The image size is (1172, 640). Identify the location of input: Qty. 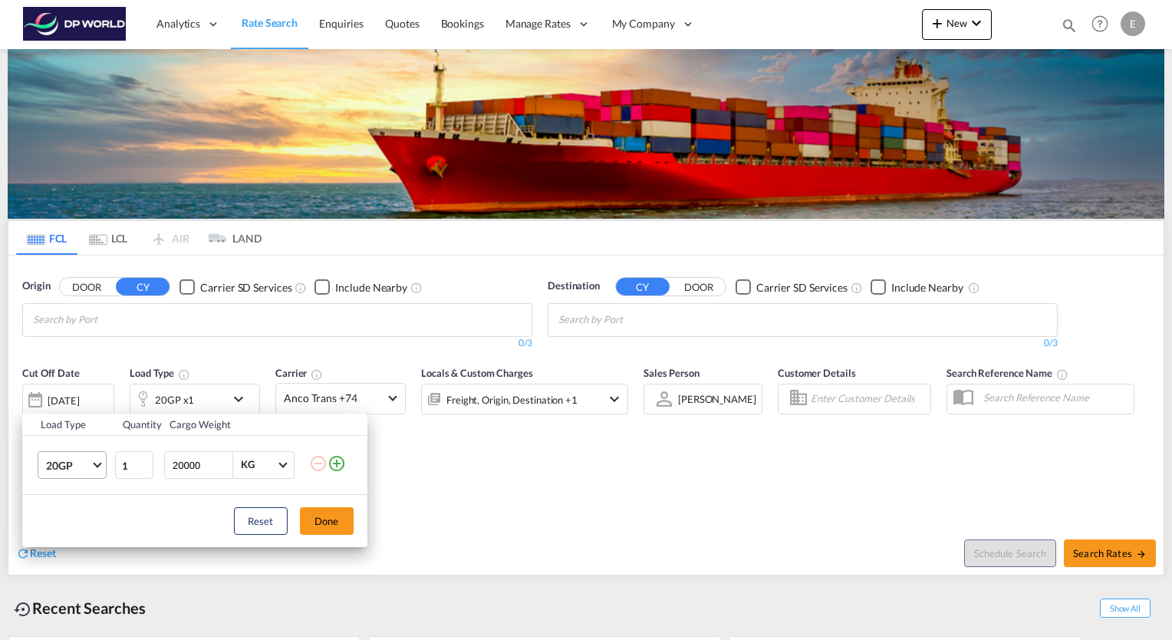
(134, 465).